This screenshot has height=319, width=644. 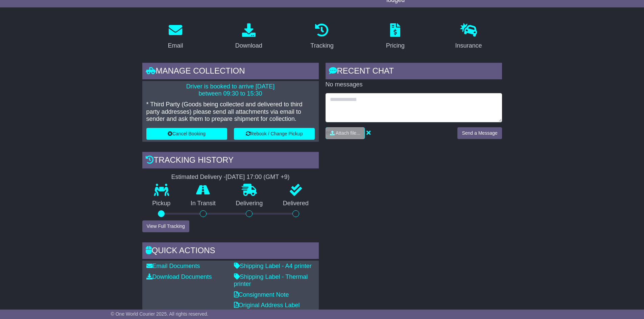 What do you see at coordinates (274, 134) in the screenshot?
I see `button: Rebook / Change Pickup` at bounding box center [274, 134].